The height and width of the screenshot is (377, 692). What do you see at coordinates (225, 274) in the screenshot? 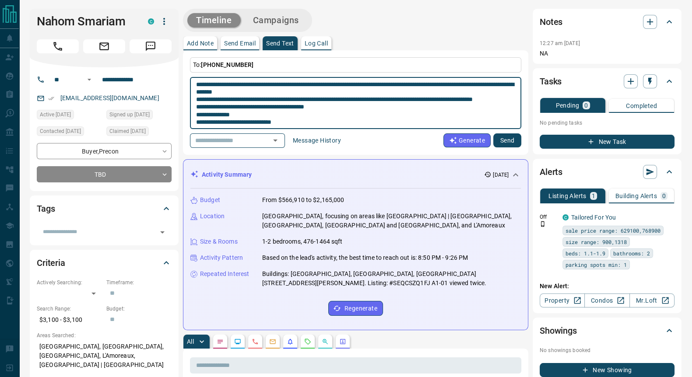
I see `p: Repeated Interest` at bounding box center [225, 274].